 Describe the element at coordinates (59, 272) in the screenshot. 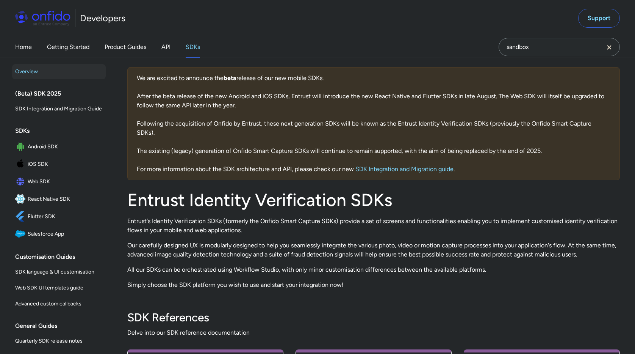

I see `a: SDK language & UI customisation` at that location.